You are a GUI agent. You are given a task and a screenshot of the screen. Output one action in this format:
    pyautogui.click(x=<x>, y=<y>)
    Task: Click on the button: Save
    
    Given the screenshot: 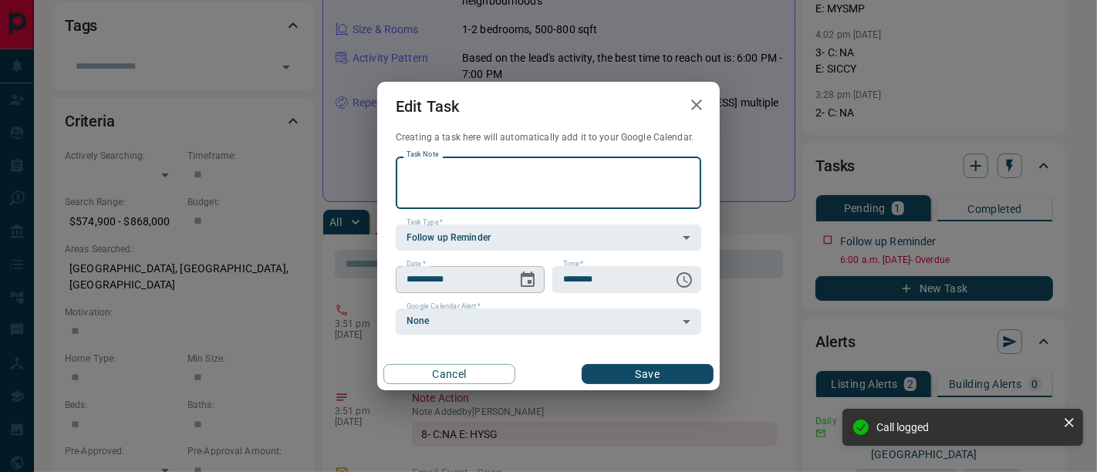 What is the action you would take?
    pyautogui.click(x=647, y=374)
    